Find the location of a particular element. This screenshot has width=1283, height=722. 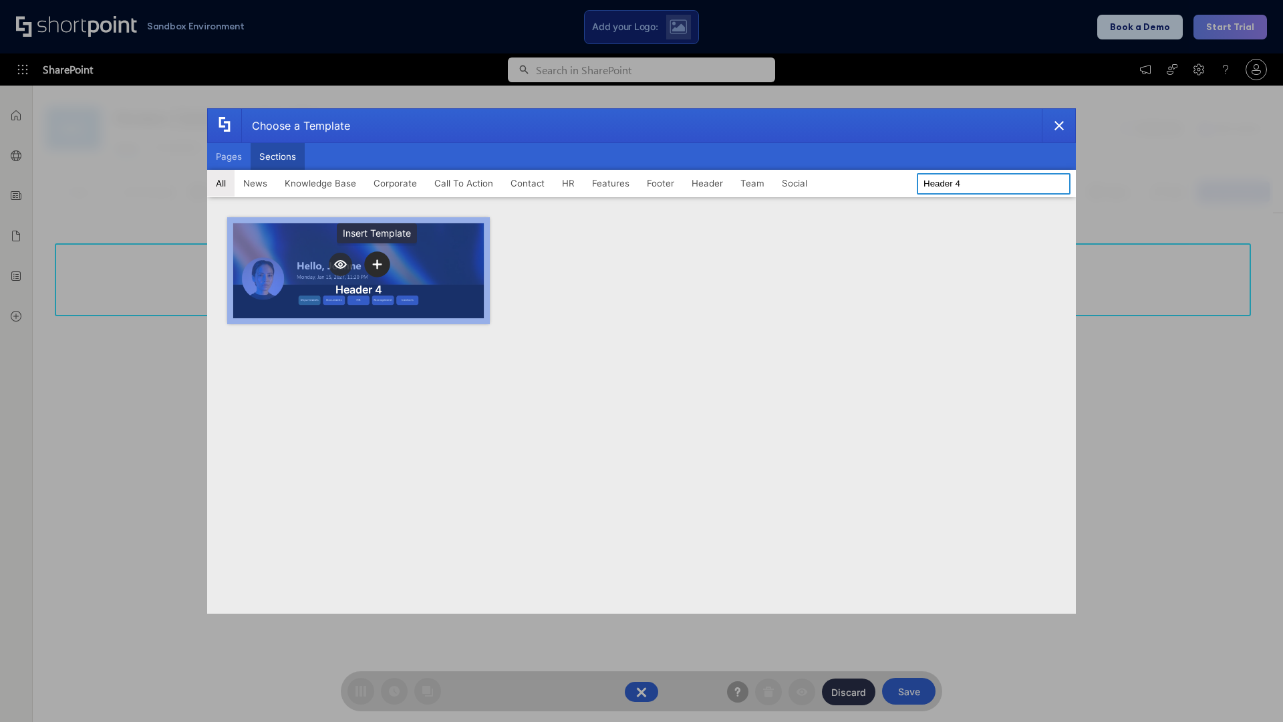

button: Call To Action is located at coordinates (464, 183).